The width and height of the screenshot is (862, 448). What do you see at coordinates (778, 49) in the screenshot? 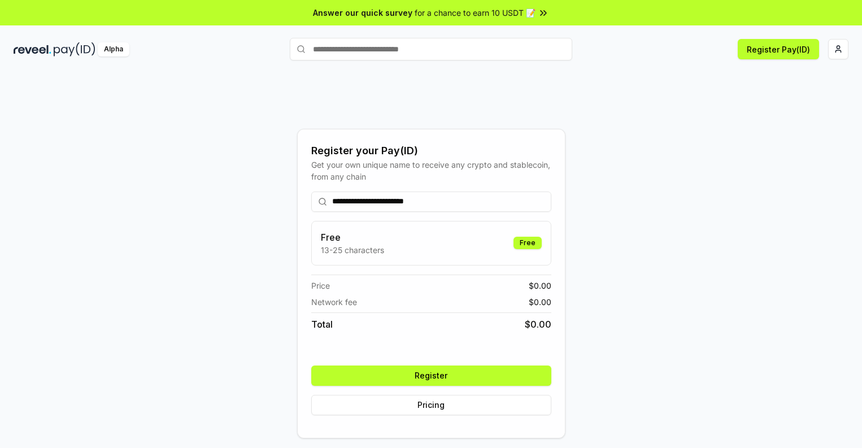
I see `button: Register Pay(ID)` at bounding box center [778, 49].